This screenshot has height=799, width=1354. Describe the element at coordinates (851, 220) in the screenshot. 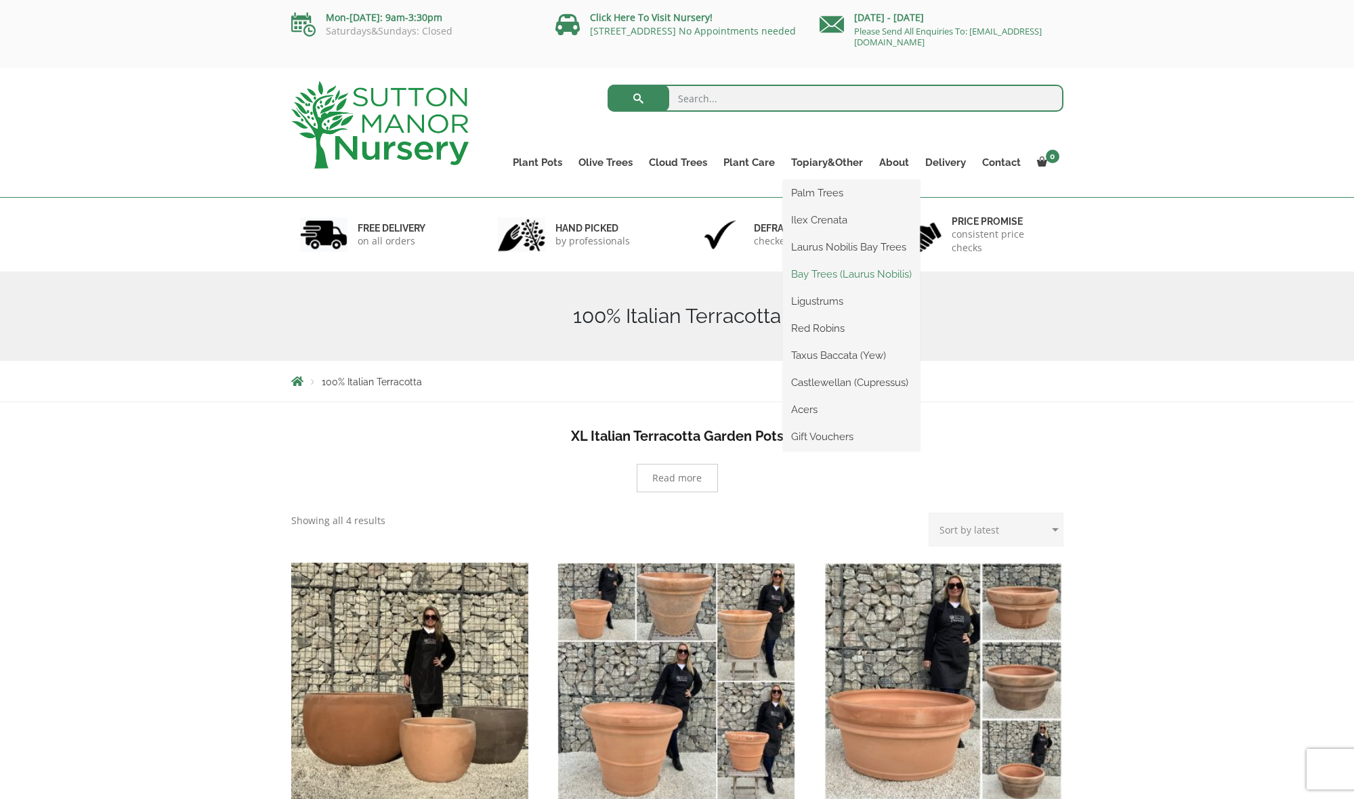

I see `a: Ilex Crenata` at that location.